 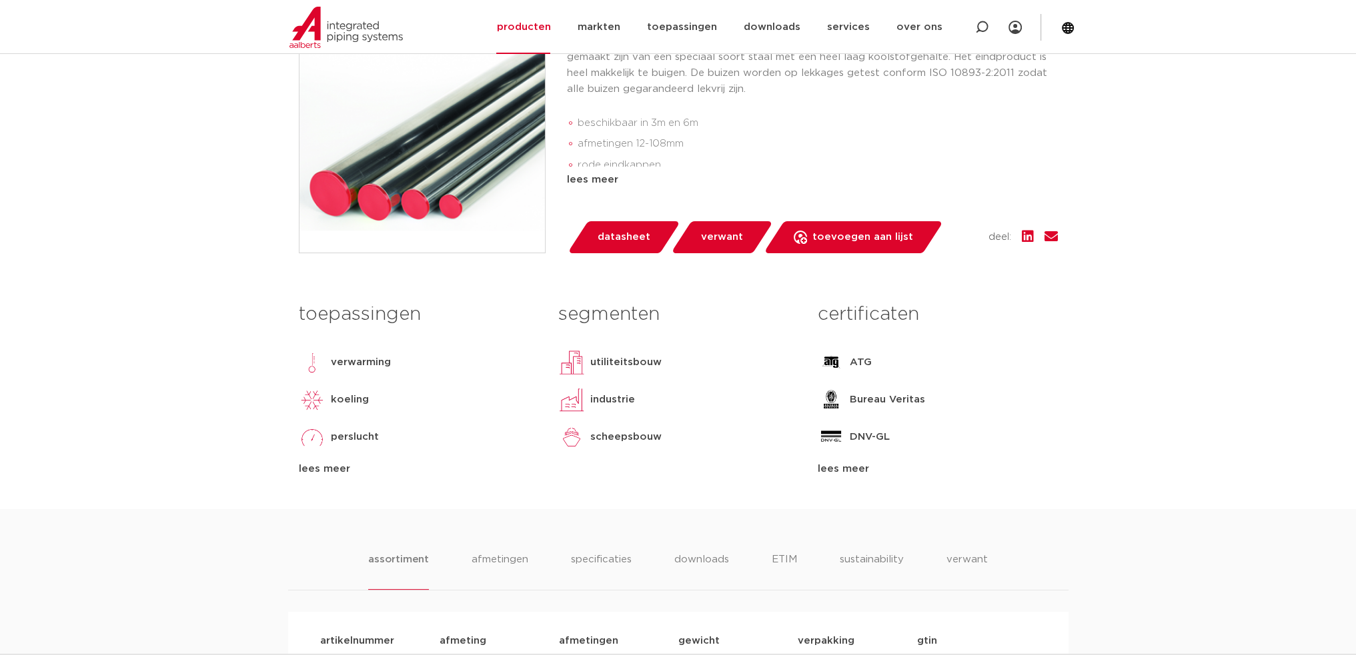 What do you see at coordinates (831, 363) in the screenshot?
I see `img: ATG` at bounding box center [831, 363].